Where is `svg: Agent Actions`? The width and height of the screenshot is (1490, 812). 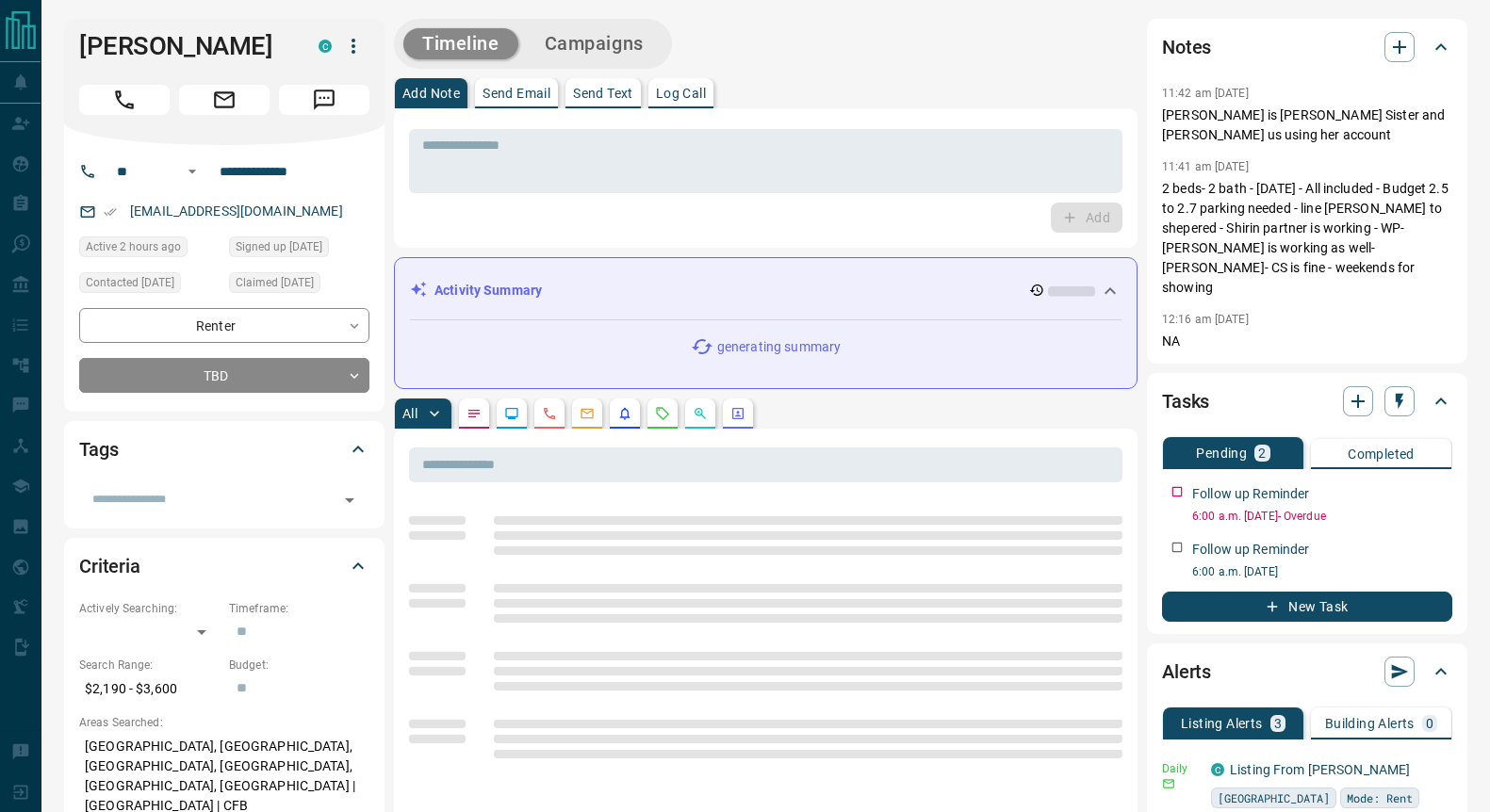
svg: Agent Actions is located at coordinates (738, 414).